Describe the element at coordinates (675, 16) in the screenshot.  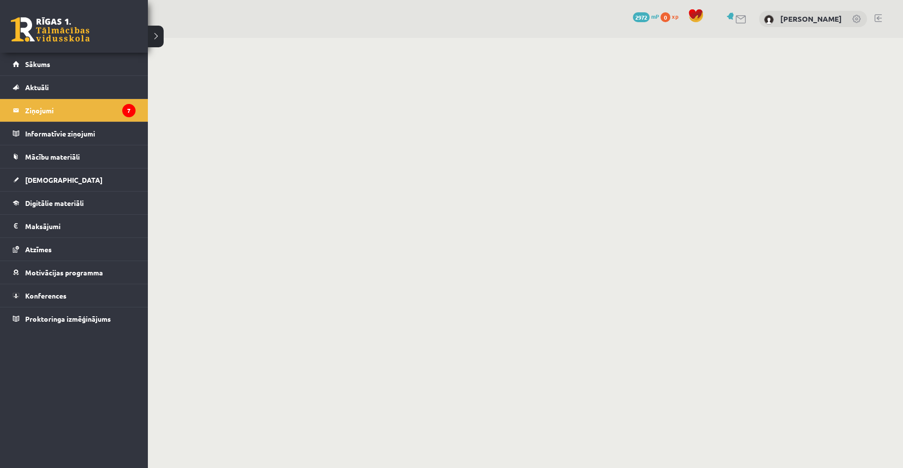
I see `span: xp` at that location.